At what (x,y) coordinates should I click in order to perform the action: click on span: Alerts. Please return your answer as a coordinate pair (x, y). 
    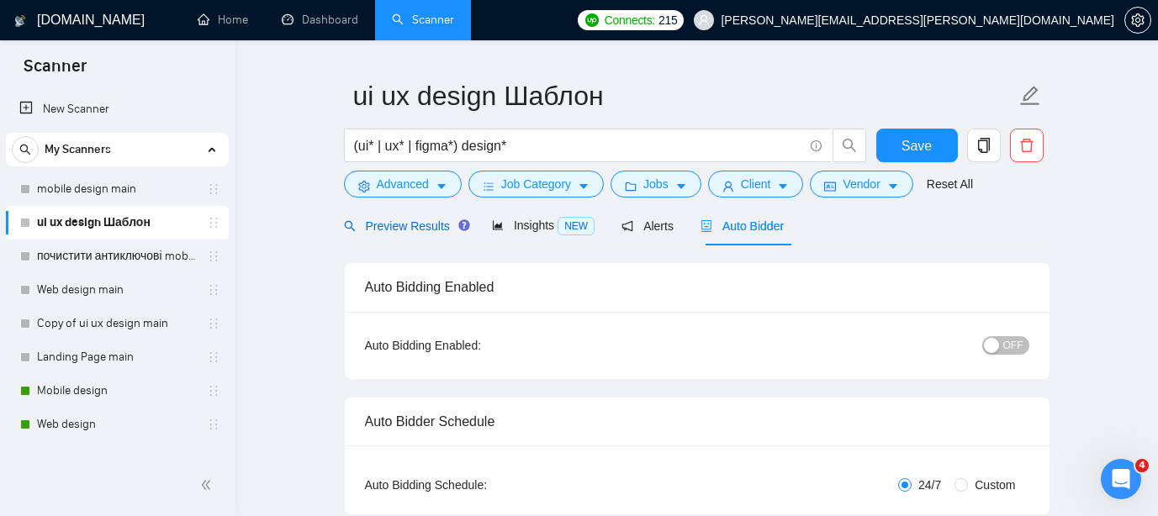
    Looking at the image, I should click on (648, 226).